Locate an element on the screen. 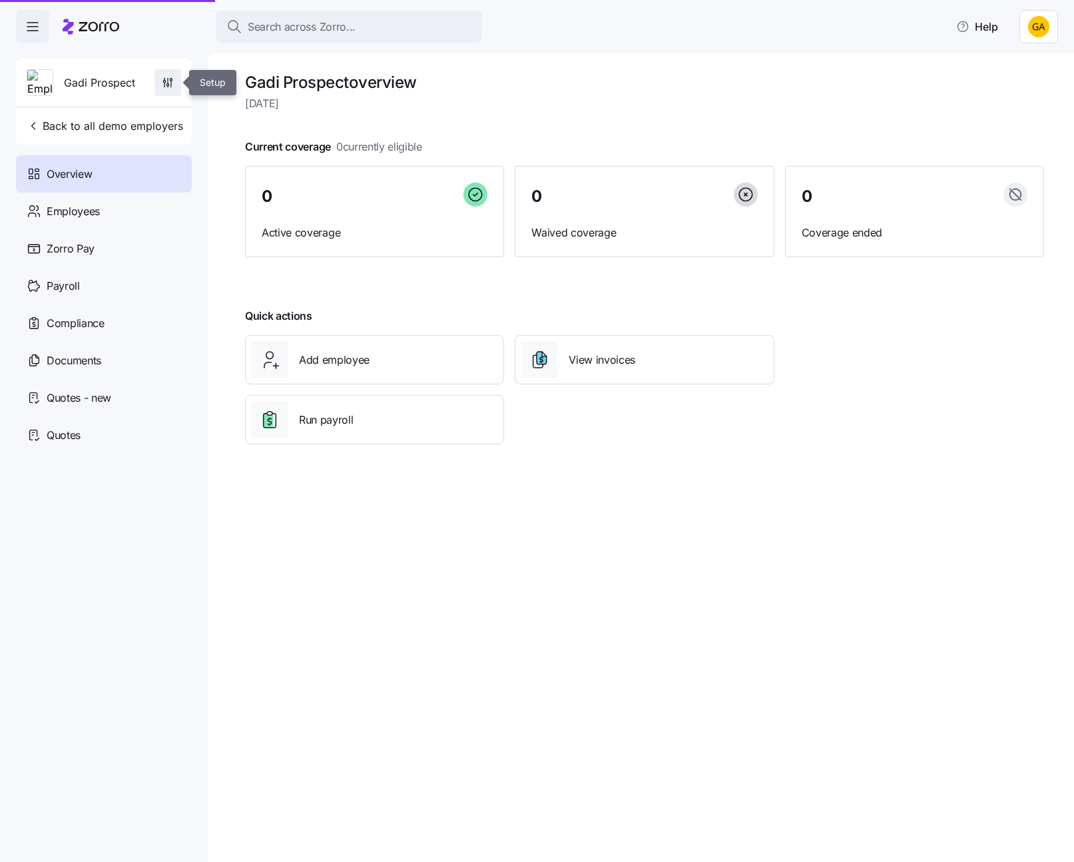 The width and height of the screenshot is (1074, 862). span: Active coverage is located at coordinates (374, 232).